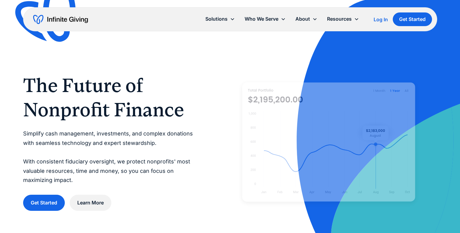 This screenshot has width=460, height=233. What do you see at coordinates (380, 19) in the screenshot?
I see `a: Log In` at bounding box center [380, 19].